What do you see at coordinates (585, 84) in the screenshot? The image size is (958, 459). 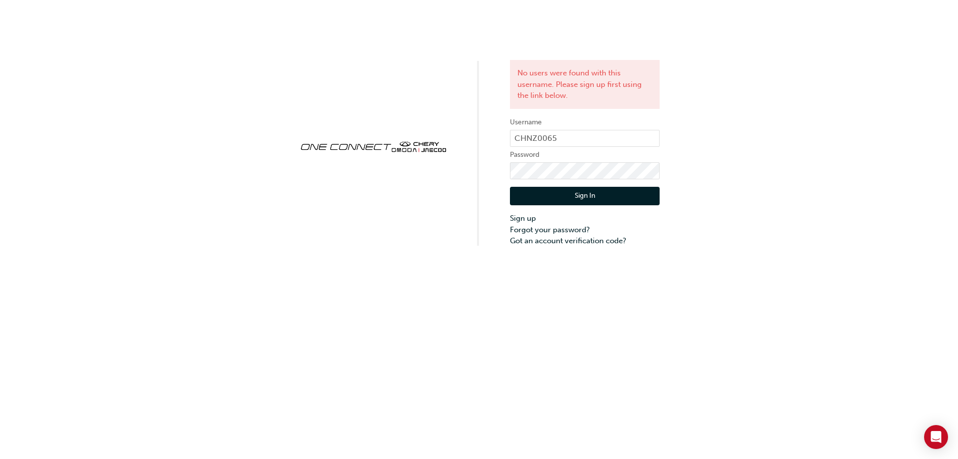 I see `div: No users were found with this username. Please sign up first using the link below.` at bounding box center [585, 84].